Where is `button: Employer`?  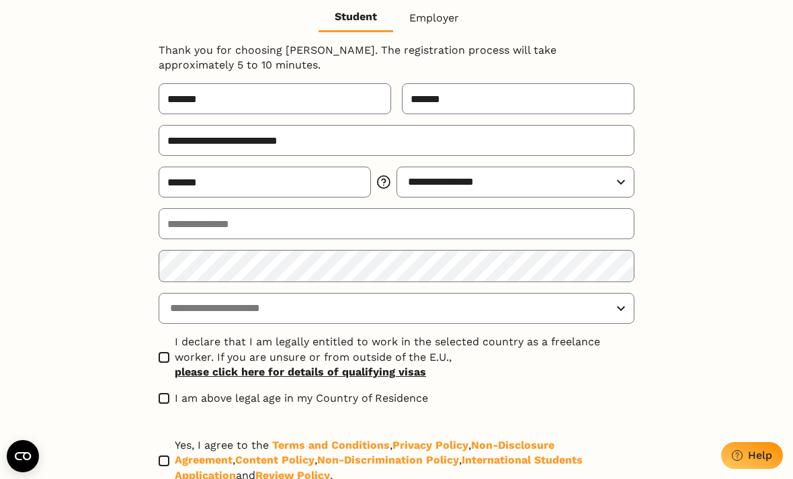 button: Employer is located at coordinates (434, 17).